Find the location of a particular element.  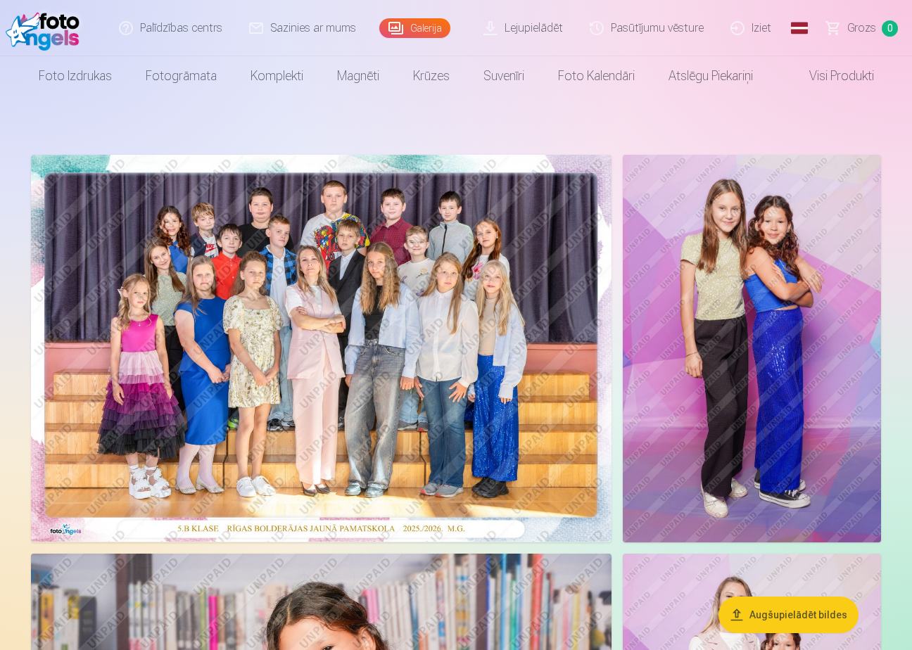

a: Atslēgu piekariņi is located at coordinates (711, 76).